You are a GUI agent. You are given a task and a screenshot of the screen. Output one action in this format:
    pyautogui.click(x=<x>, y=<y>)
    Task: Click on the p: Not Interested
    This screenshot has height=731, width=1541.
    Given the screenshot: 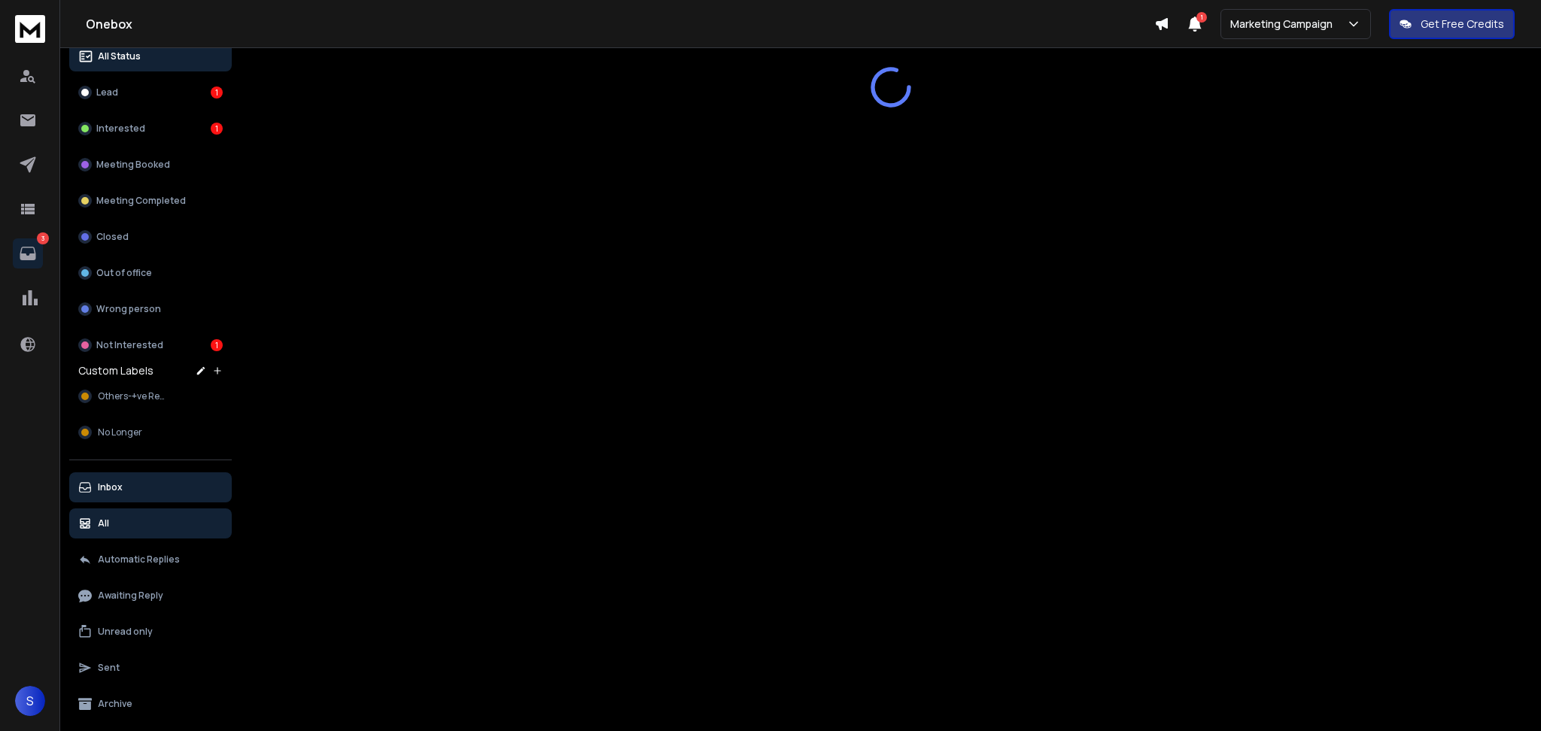 What is the action you would take?
    pyautogui.click(x=129, y=345)
    